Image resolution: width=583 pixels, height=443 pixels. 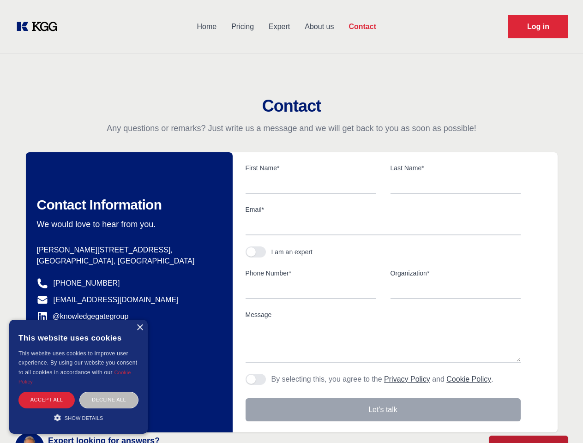 I want to click on a: Privacy Policy, so click(x=407, y=379).